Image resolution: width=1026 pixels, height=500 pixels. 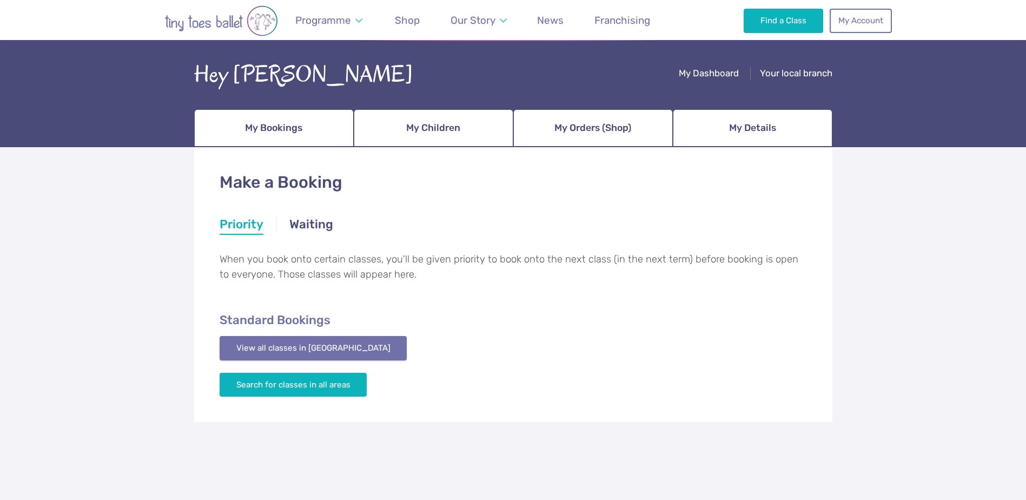 I want to click on span: Franchising, so click(x=622, y=20).